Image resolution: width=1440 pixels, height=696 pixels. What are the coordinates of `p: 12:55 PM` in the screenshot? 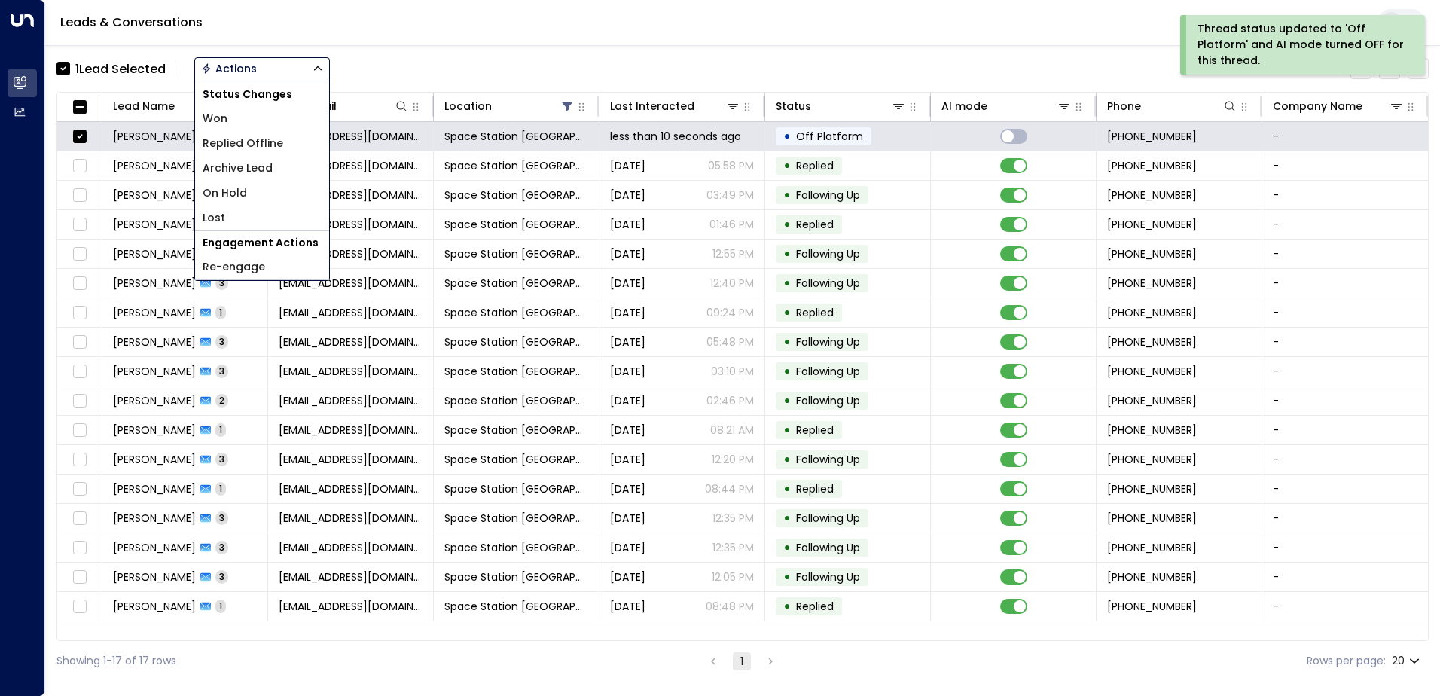 It's located at (733, 254).